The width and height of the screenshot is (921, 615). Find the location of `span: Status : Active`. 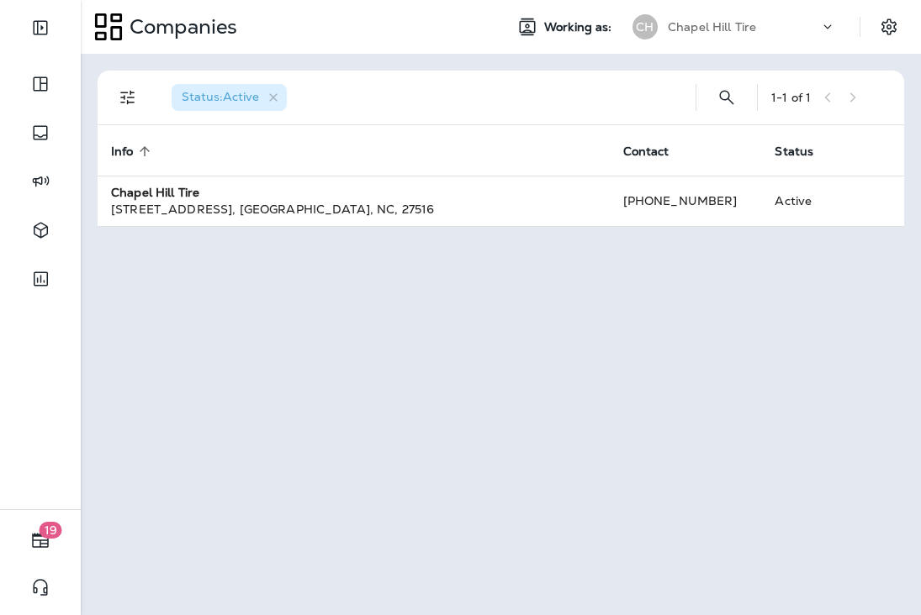

span: Status : Active is located at coordinates (220, 97).